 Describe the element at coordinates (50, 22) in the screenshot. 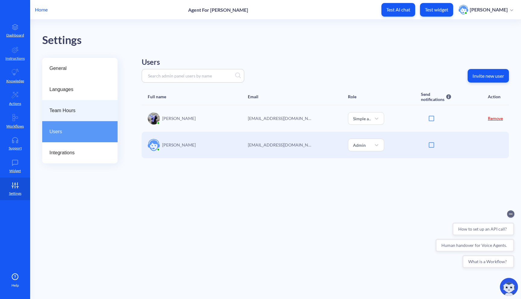

I see `button: How to set up an API call?` at that location.